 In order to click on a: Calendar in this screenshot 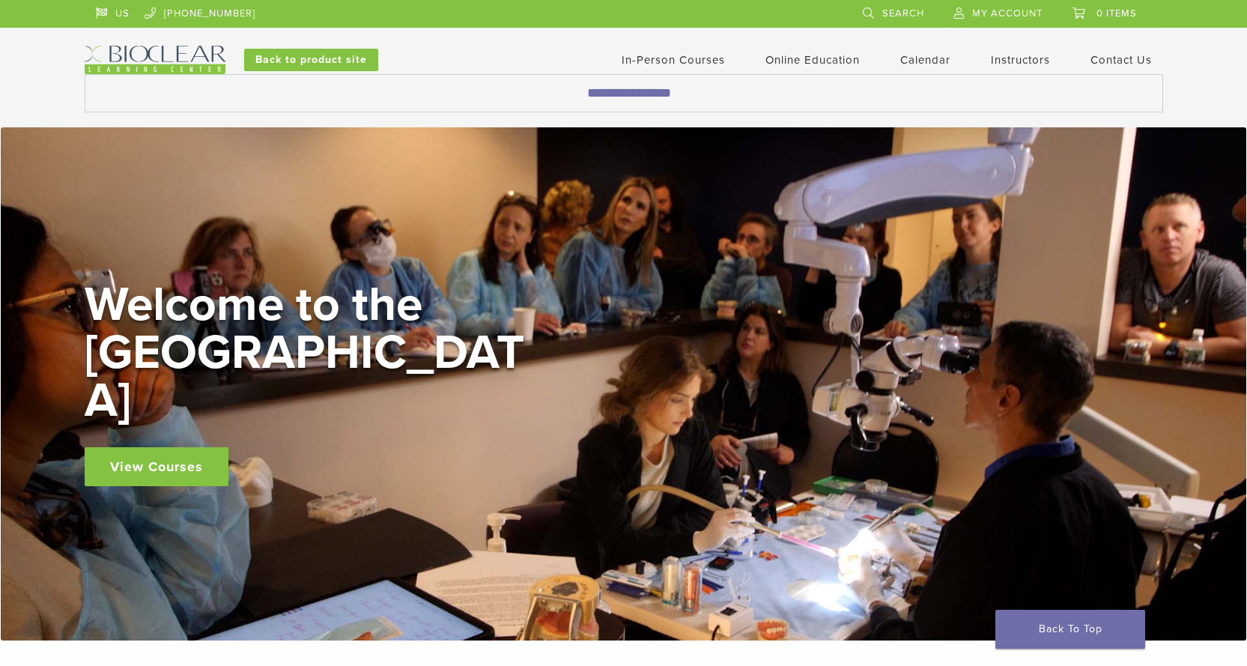, I will do `click(925, 60)`.